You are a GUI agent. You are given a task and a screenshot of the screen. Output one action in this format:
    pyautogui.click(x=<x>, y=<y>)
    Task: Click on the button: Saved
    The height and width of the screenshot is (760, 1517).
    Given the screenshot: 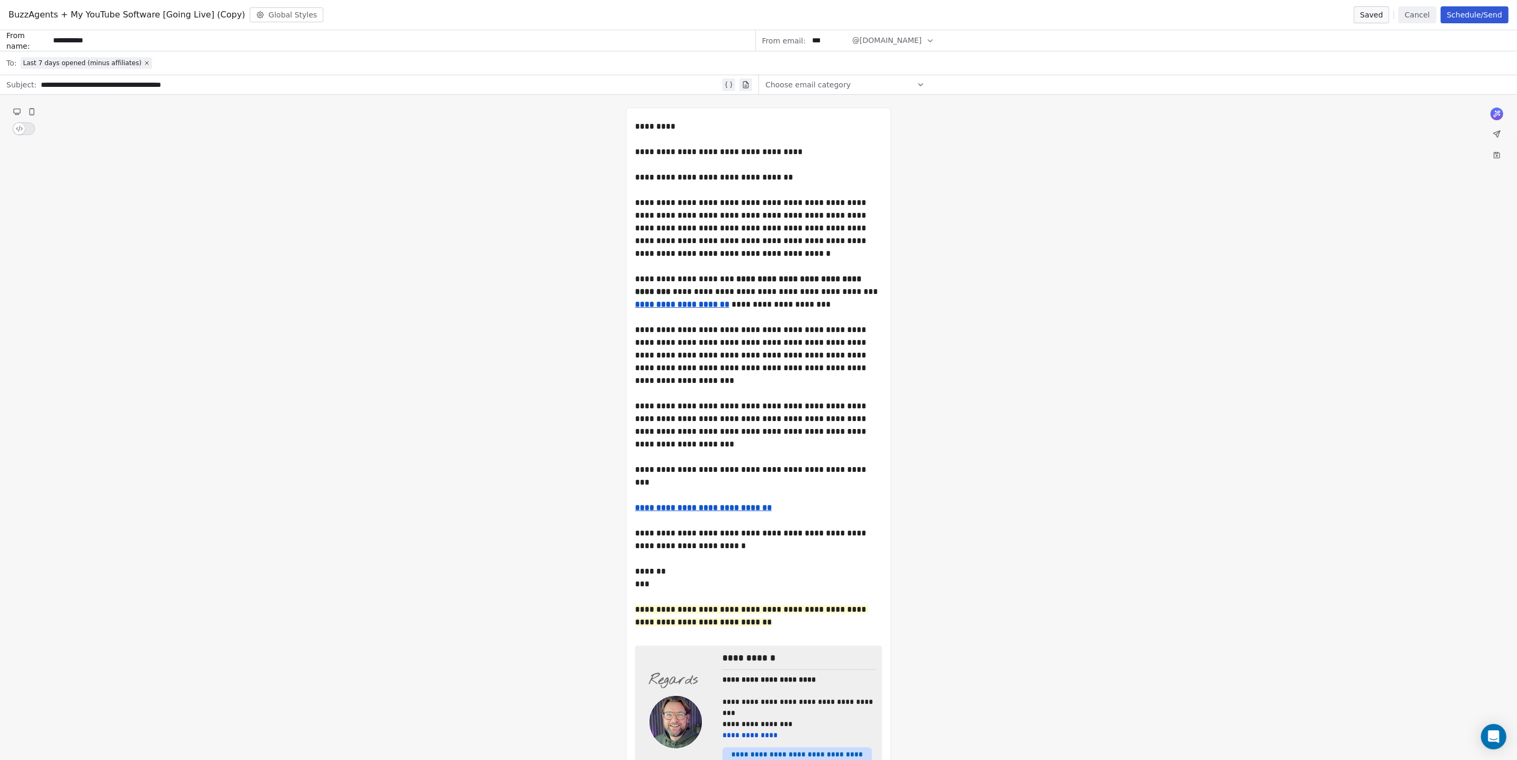 What is the action you would take?
    pyautogui.click(x=1371, y=15)
    